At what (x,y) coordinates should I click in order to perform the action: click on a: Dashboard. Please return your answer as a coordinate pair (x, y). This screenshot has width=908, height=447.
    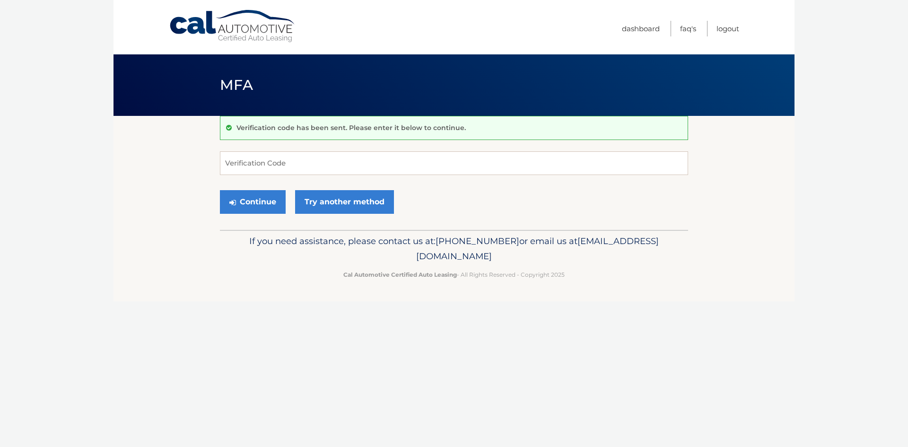
    Looking at the image, I should click on (641, 28).